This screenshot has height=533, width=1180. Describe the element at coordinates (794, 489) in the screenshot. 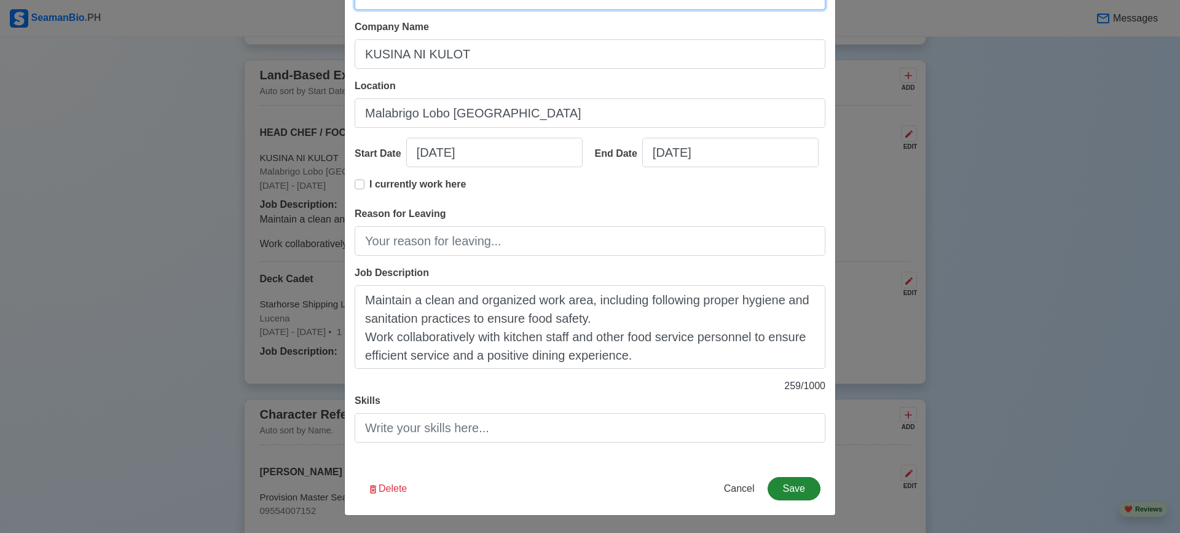

I see `button: Save` at that location.